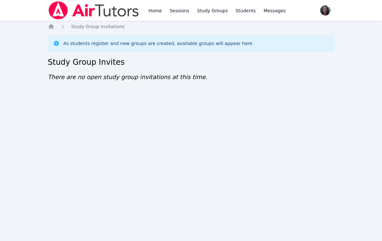 The height and width of the screenshot is (241, 382). I want to click on h2: Study Group Invites, so click(191, 62).